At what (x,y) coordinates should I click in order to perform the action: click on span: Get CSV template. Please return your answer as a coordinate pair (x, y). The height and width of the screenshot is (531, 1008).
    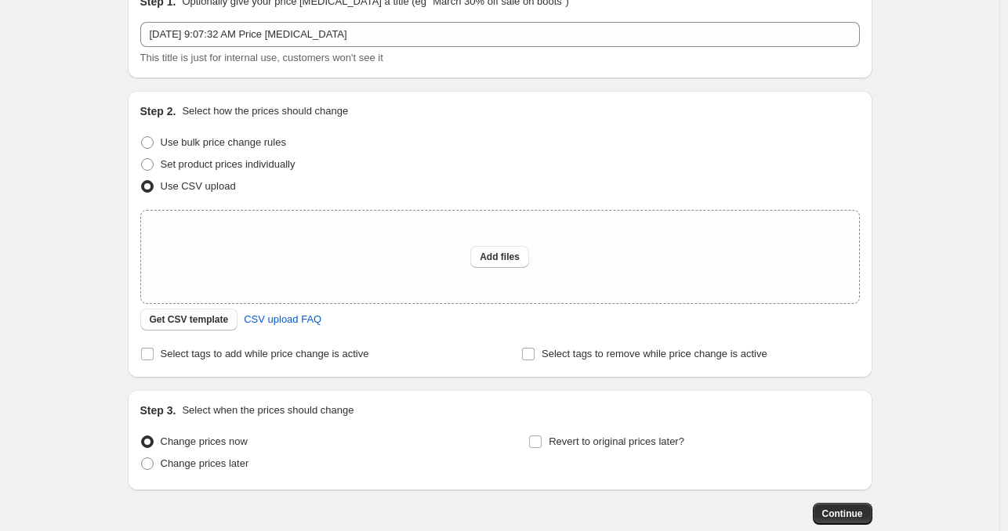
    Looking at the image, I should click on (189, 320).